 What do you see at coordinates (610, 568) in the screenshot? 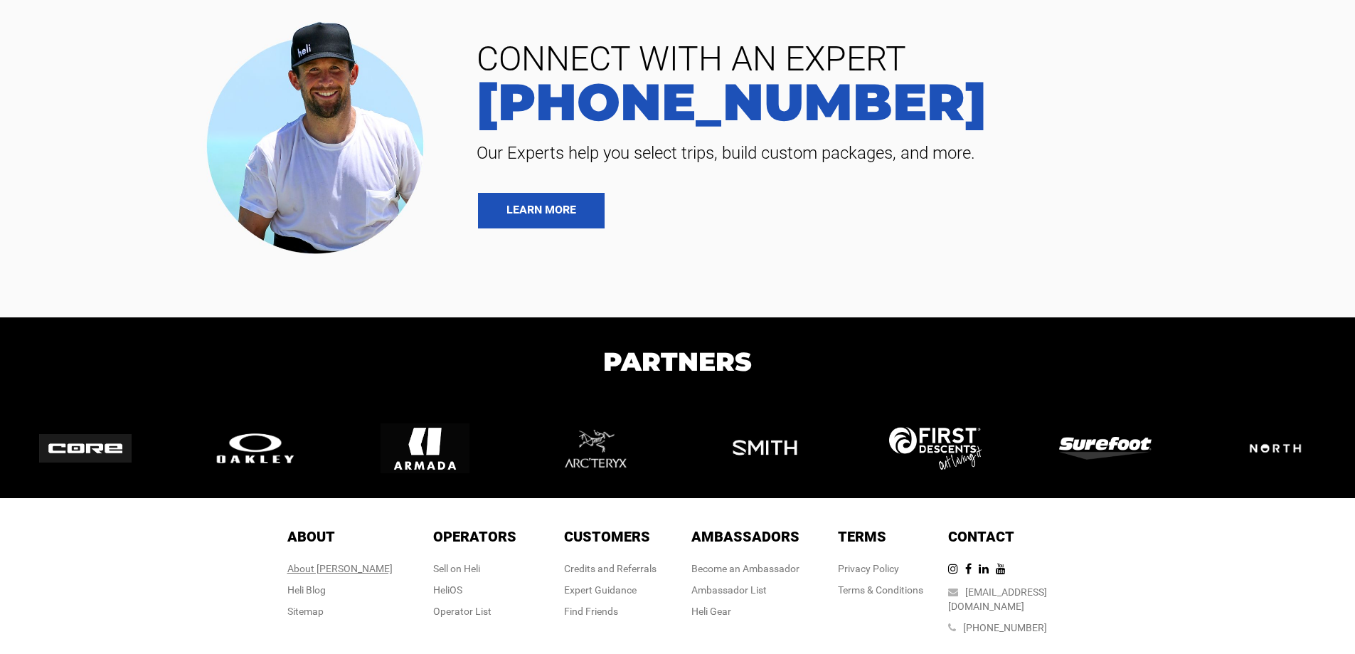
I see `a: Credits and Referrals` at bounding box center [610, 568].